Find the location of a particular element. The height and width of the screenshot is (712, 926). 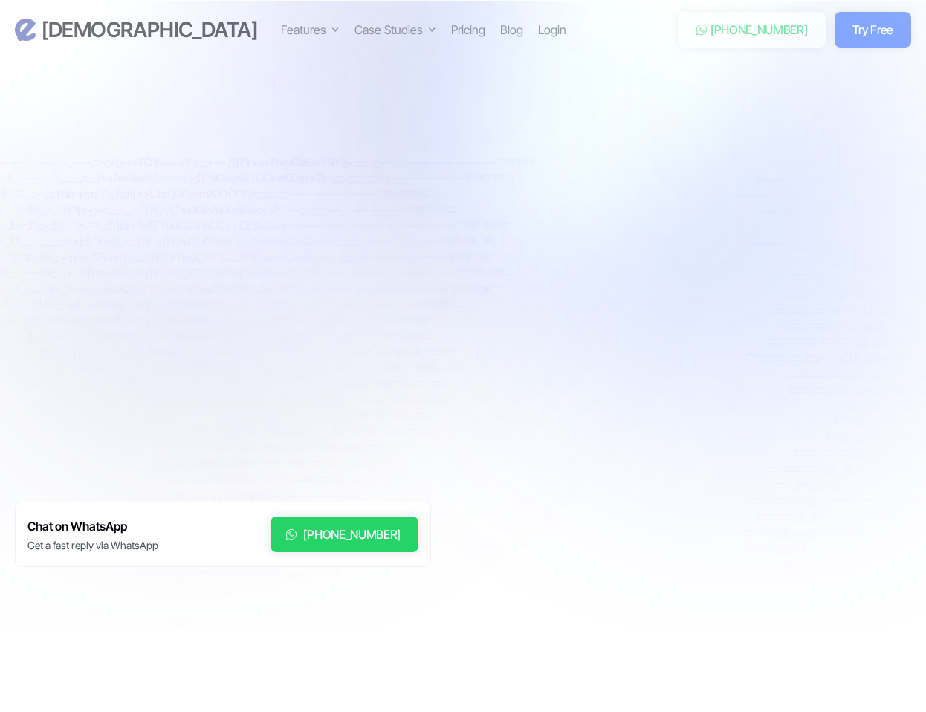

div: Login is located at coordinates (552, 30).